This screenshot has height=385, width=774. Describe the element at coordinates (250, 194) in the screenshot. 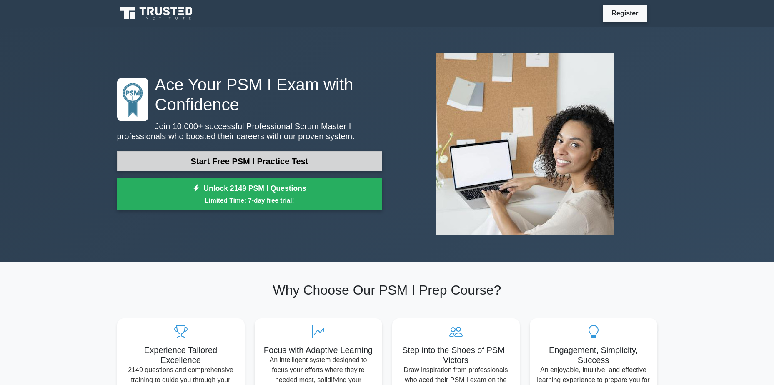

I see `a: Unlock 2149 PSM I QuestionsLimited Time: 7-day free trial!` at that location.